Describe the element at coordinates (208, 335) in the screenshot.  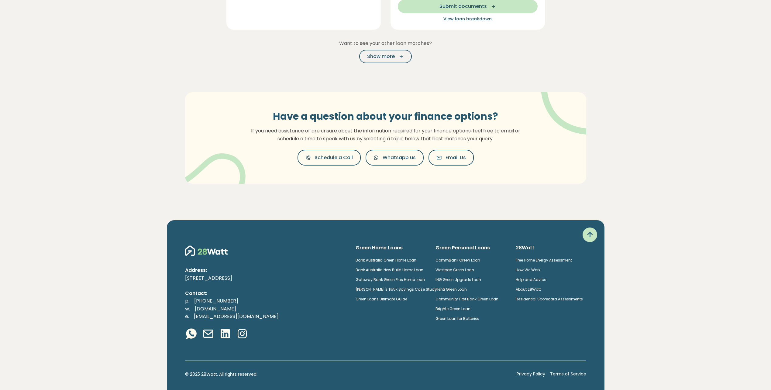
I see `a: Email` at that location.